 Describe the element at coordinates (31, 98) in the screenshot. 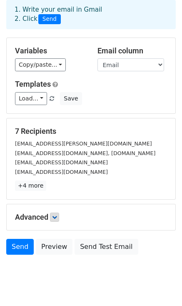

I see `a: Load...` at that location.